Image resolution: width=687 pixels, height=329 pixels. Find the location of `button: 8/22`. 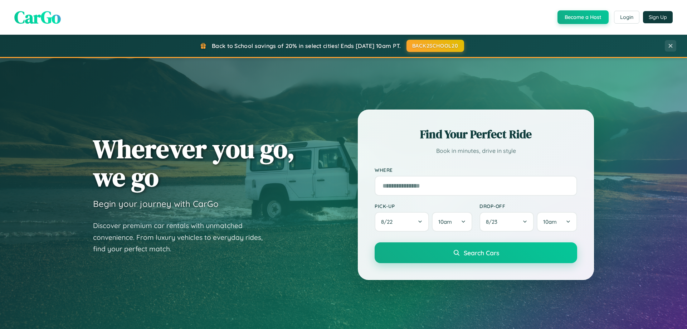

button: 8/22 is located at coordinates (402, 221).